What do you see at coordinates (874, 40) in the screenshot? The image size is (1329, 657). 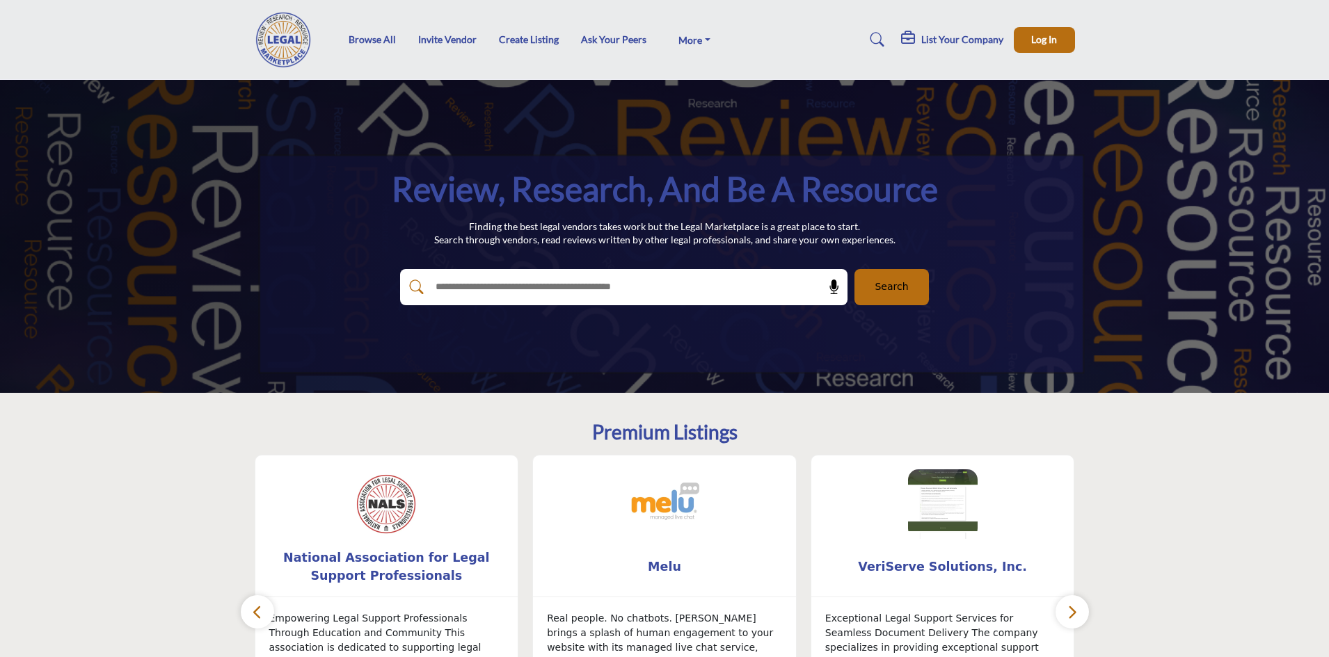 I see `a: Search` at bounding box center [874, 40].